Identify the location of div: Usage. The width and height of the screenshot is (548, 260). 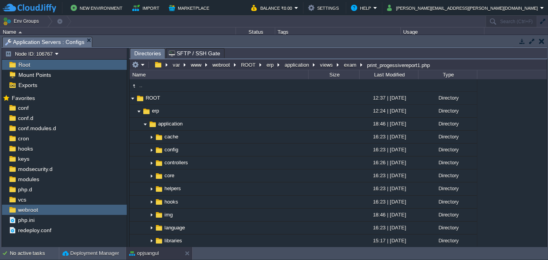
(442, 32).